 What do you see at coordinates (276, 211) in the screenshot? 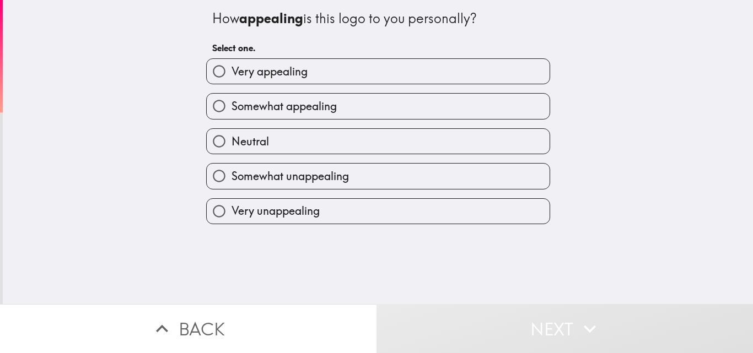
I see `span: Very unappealing` at bounding box center [276, 211].